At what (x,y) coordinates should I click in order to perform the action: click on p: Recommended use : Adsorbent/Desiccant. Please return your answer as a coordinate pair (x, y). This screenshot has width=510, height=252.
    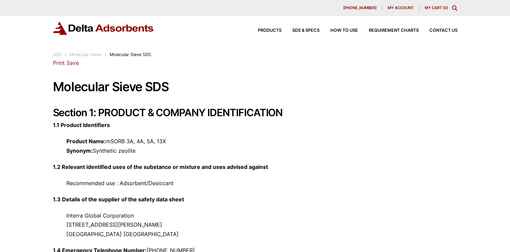
    Looking at the image, I should click on (255, 183).